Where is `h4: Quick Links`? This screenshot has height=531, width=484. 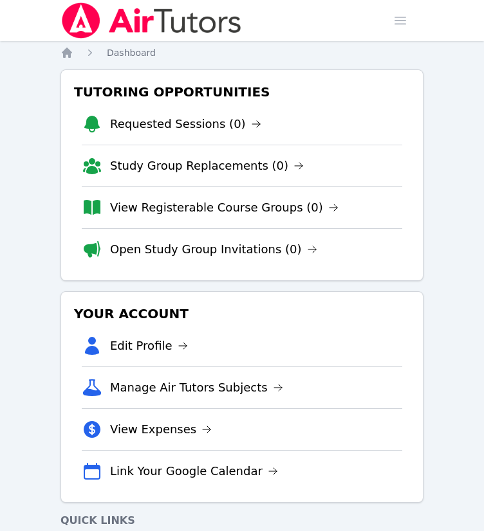 h4: Quick Links is located at coordinates (242, 521).